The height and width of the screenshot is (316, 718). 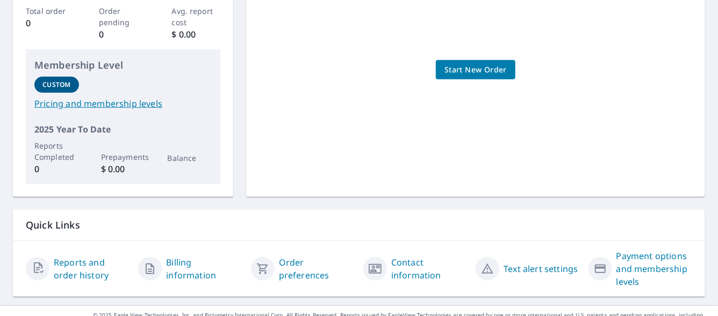 What do you see at coordinates (476, 70) in the screenshot?
I see `span: Start New Order` at bounding box center [476, 70].